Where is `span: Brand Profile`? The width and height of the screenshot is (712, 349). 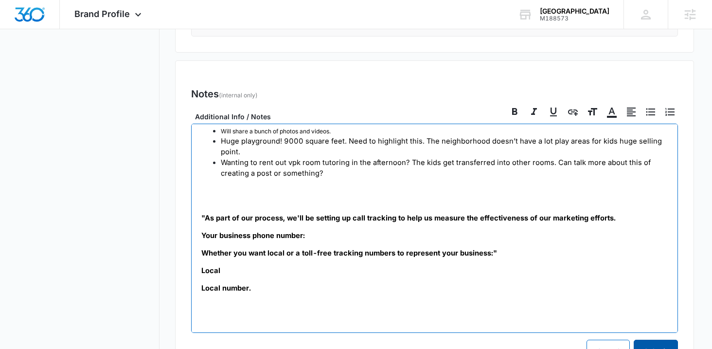
span: Brand Profile is located at coordinates (102, 14).